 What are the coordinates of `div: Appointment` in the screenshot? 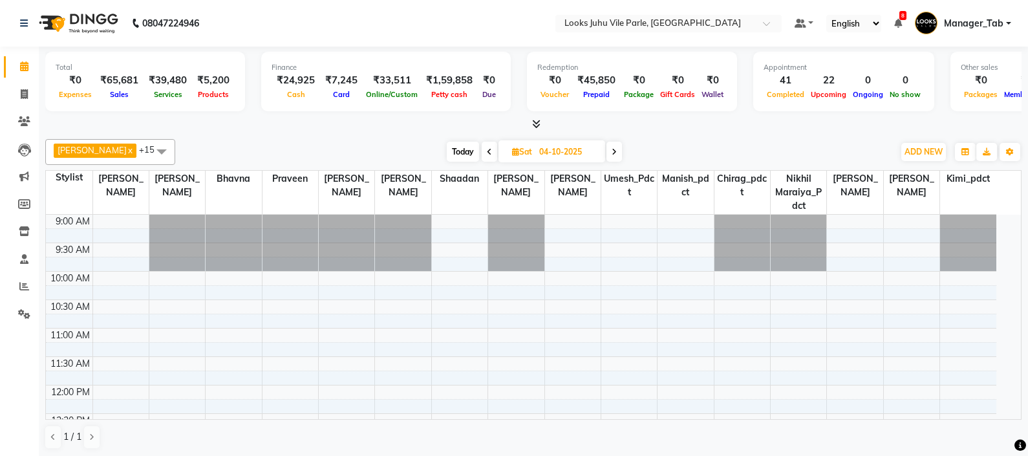 It's located at (844, 67).